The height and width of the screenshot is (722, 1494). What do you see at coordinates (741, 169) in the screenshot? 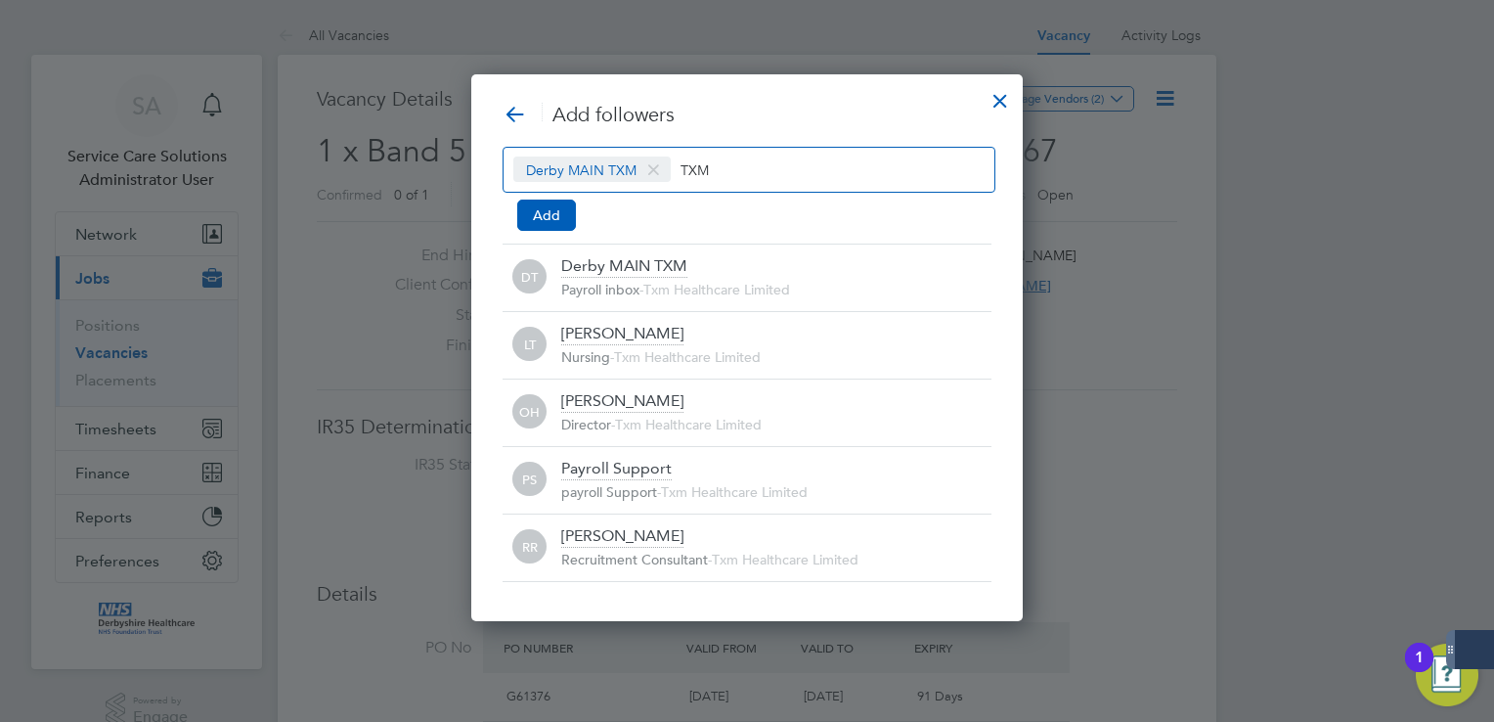
I see `input: Search contacts...` at bounding box center [741, 169].